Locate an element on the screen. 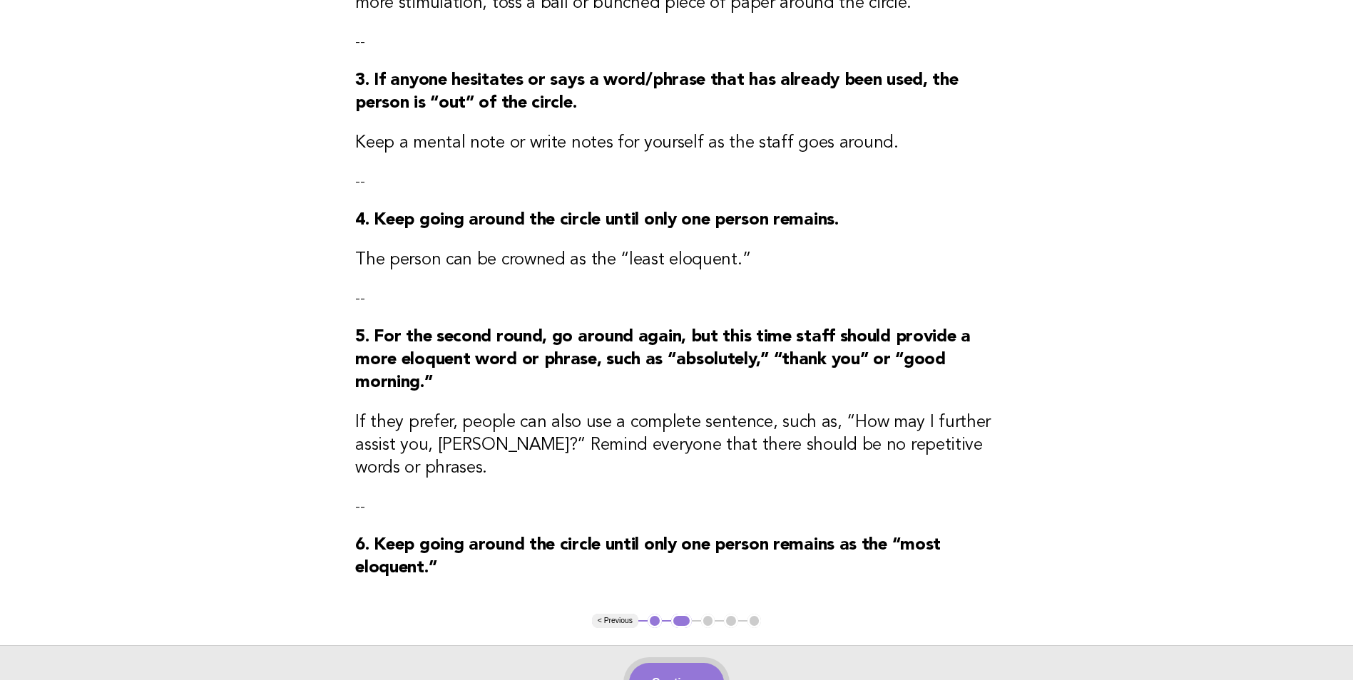  h3: If they prefer, people can also use a complete sentence, such as, “How may I further assist you, ... is located at coordinates (676, 446).